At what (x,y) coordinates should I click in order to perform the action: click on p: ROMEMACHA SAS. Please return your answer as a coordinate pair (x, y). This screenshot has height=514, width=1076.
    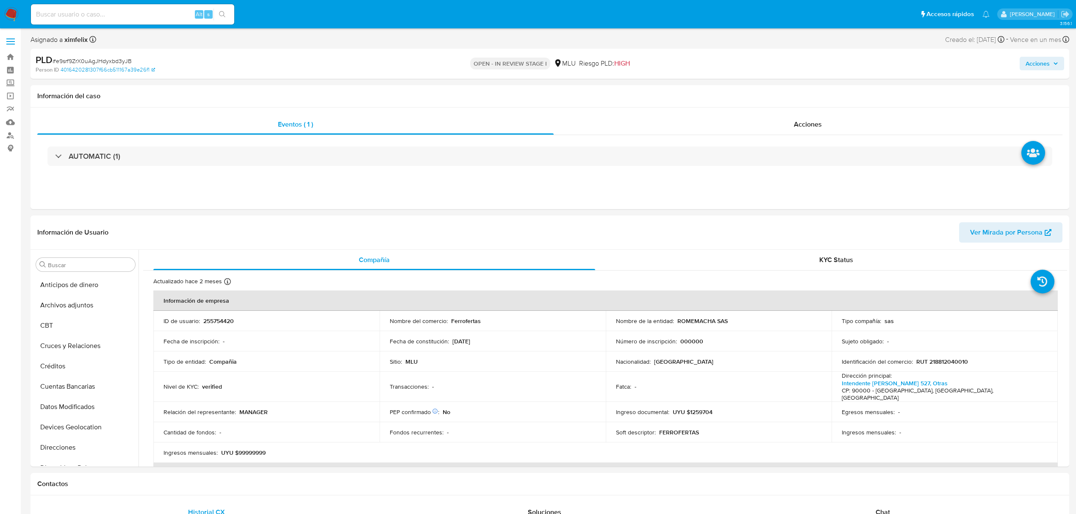
    Looking at the image, I should click on (702, 321).